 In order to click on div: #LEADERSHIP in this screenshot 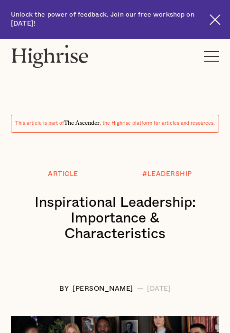, I will do `click(167, 174)`.